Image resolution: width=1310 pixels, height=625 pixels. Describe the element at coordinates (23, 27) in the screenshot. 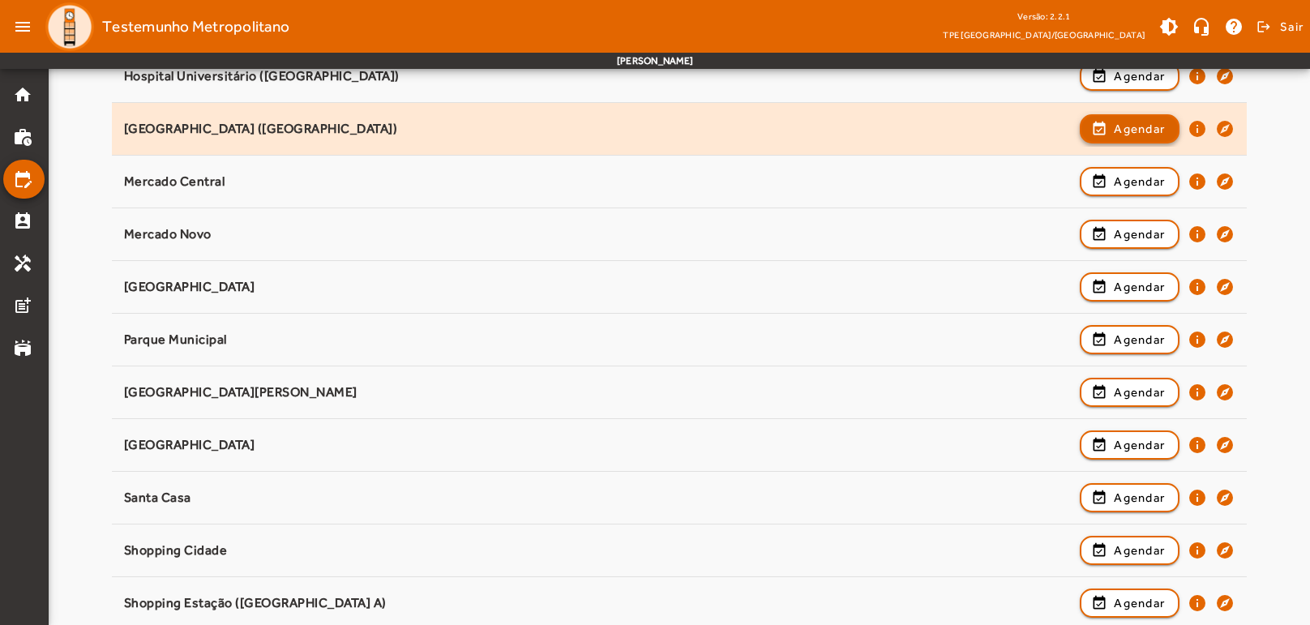

I see `mat-icon: menu` at that location.